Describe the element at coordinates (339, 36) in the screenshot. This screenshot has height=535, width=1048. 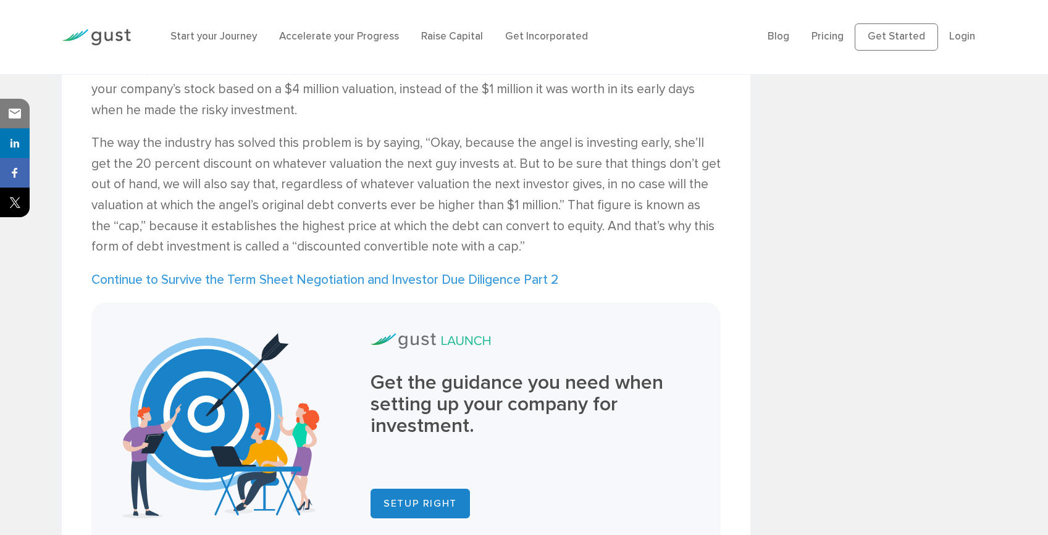
I see `a: Accelerate your Progress` at that location.